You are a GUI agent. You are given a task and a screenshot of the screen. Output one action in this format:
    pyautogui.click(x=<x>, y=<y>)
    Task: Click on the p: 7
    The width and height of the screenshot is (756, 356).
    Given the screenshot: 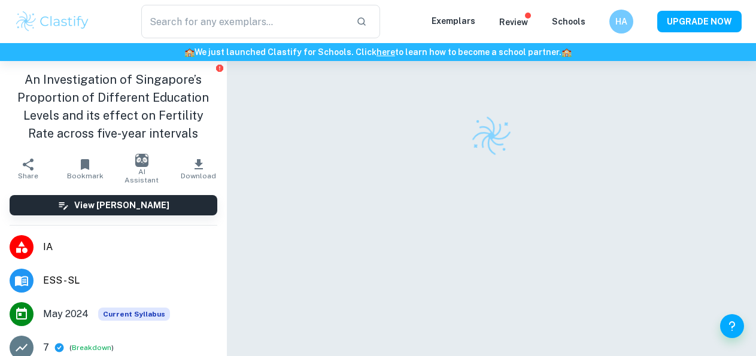 What is the action you would take?
    pyautogui.click(x=46, y=348)
    